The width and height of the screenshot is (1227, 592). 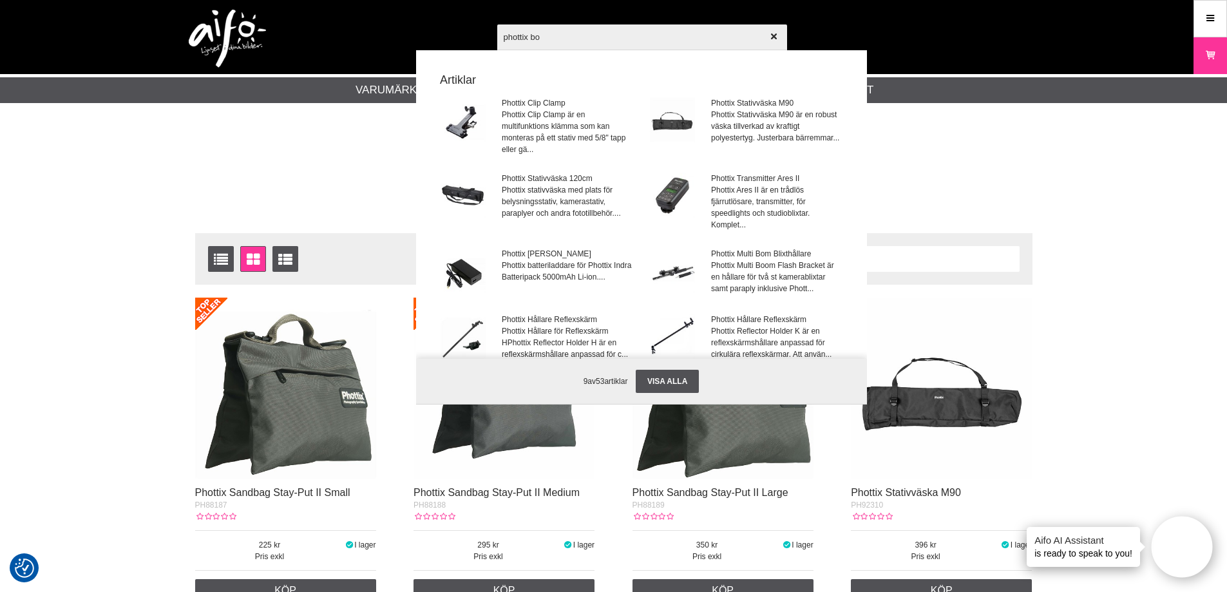 I want to click on span: av, so click(x=591, y=381).